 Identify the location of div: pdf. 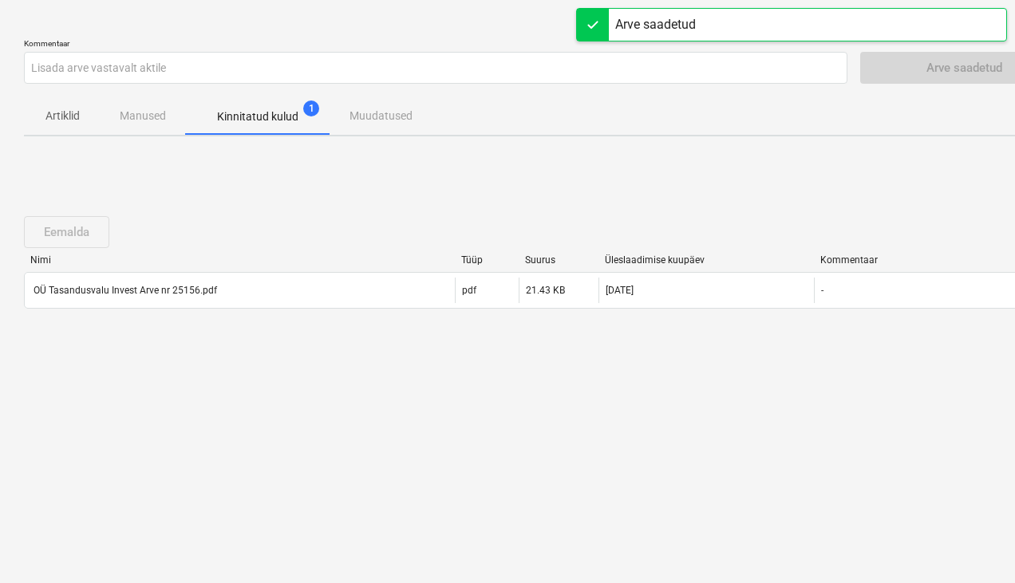
(469, 290).